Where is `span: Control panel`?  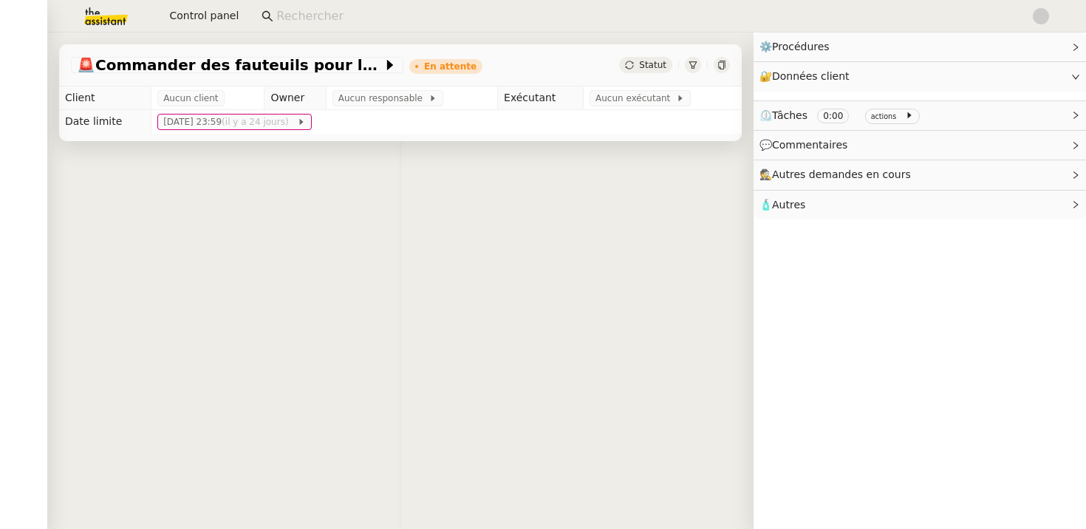
span: Control panel is located at coordinates (204, 16).